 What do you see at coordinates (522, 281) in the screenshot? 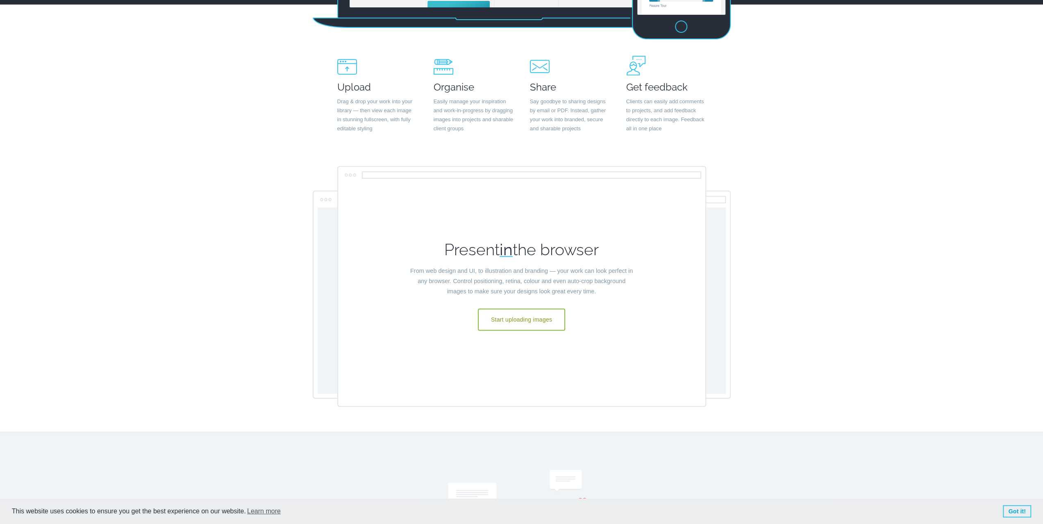
I see `p: From web design and UI, to illustration and branding — your work can look perfect in any browser....` at bounding box center [522, 281].